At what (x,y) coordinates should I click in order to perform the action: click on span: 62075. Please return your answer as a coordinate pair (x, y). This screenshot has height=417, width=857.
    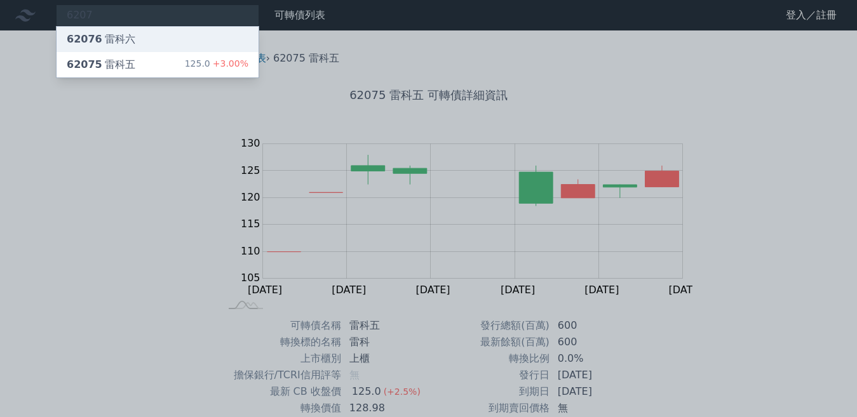
    Looking at the image, I should click on (84, 64).